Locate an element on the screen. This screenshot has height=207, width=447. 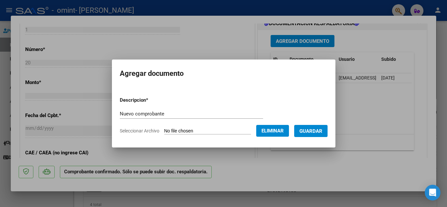
span: Guardar is located at coordinates (311, 131).